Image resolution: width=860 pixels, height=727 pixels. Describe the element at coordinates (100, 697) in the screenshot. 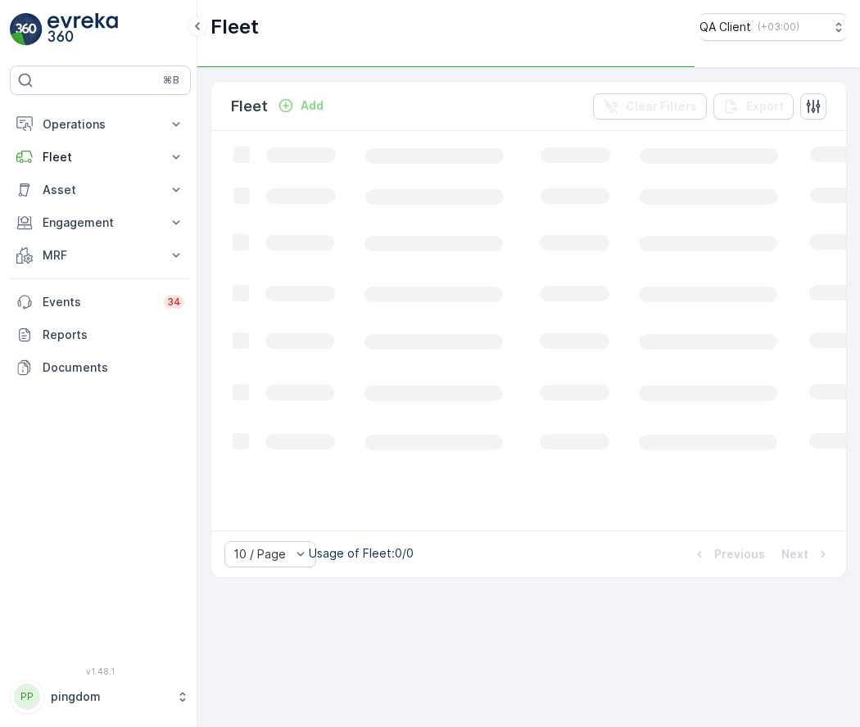

I see `button: PPpingdom` at that location.